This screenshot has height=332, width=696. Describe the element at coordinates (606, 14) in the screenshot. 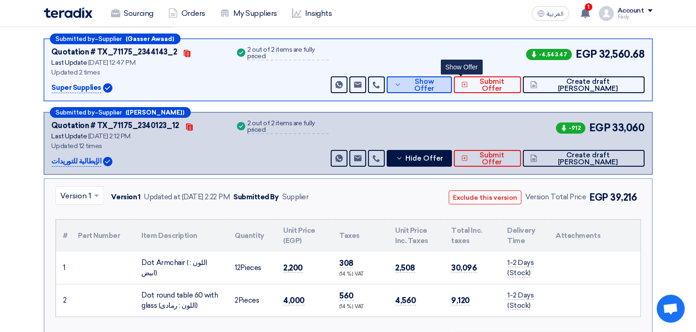

I see `img: profile_test.png` at that location.